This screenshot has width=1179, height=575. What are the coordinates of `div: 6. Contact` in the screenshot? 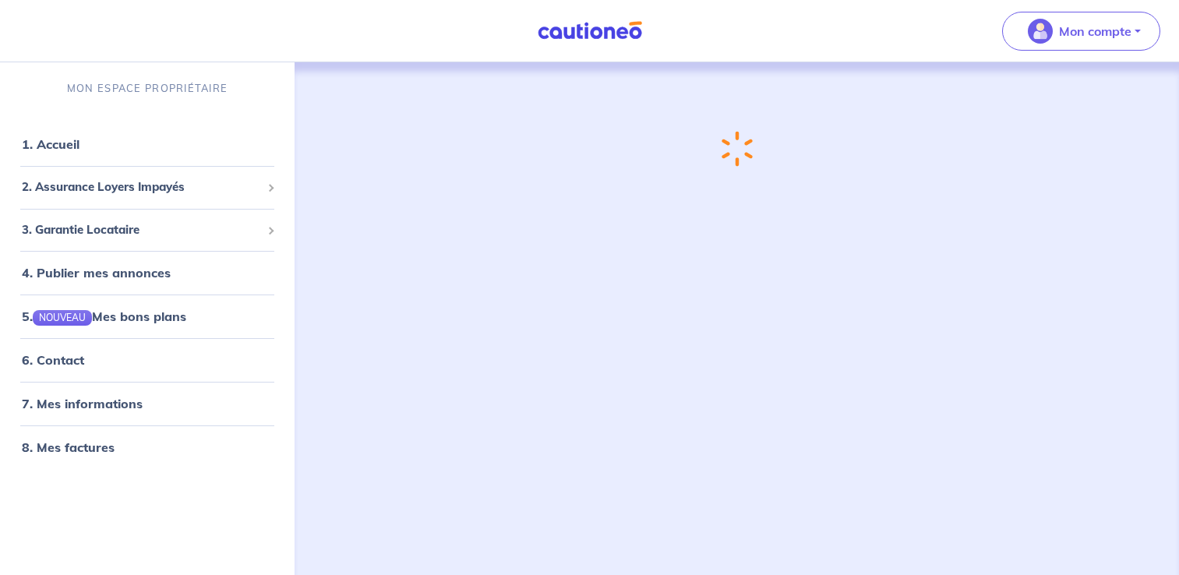 It's located at (147, 360).